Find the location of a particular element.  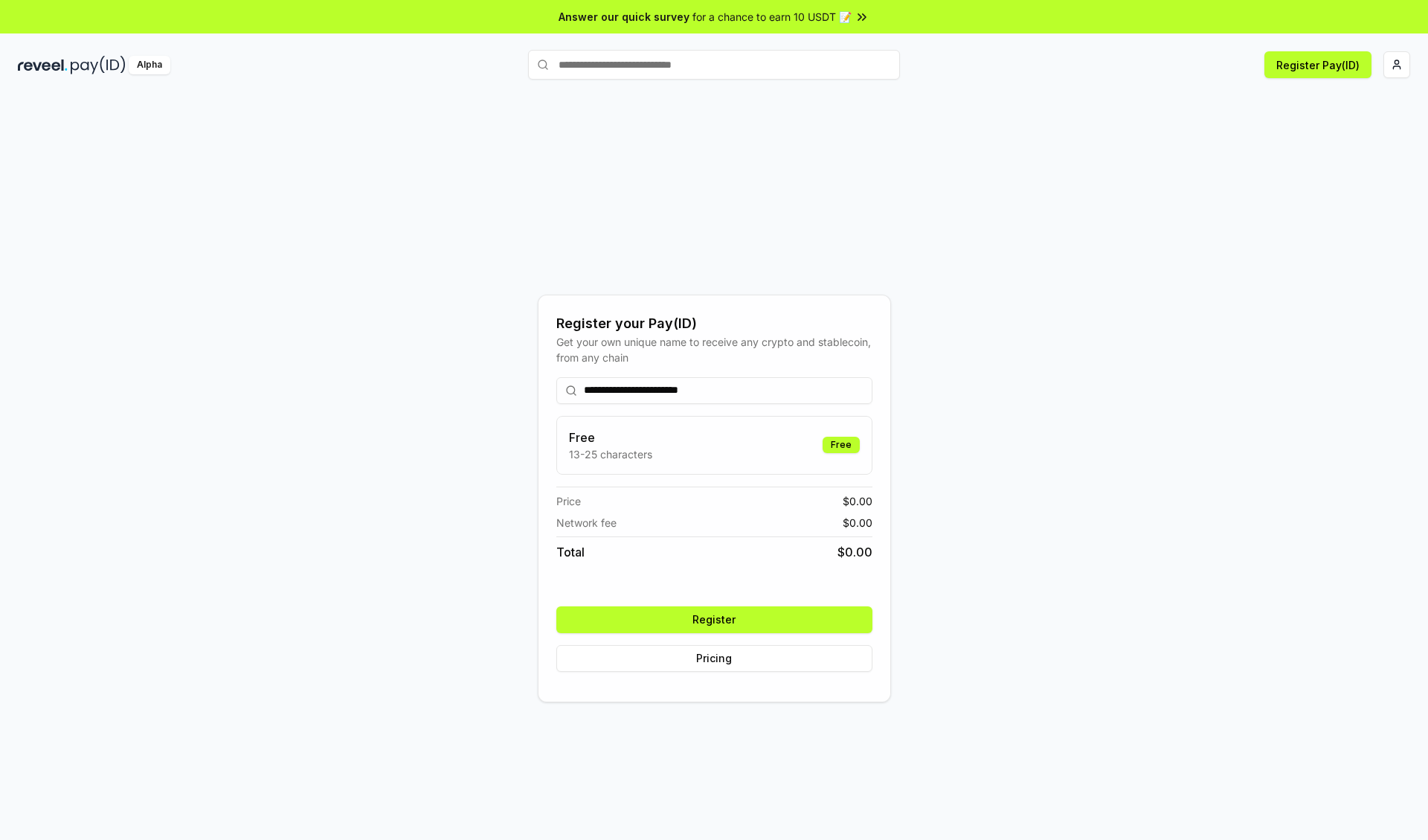

div: Free is located at coordinates (841, 445).